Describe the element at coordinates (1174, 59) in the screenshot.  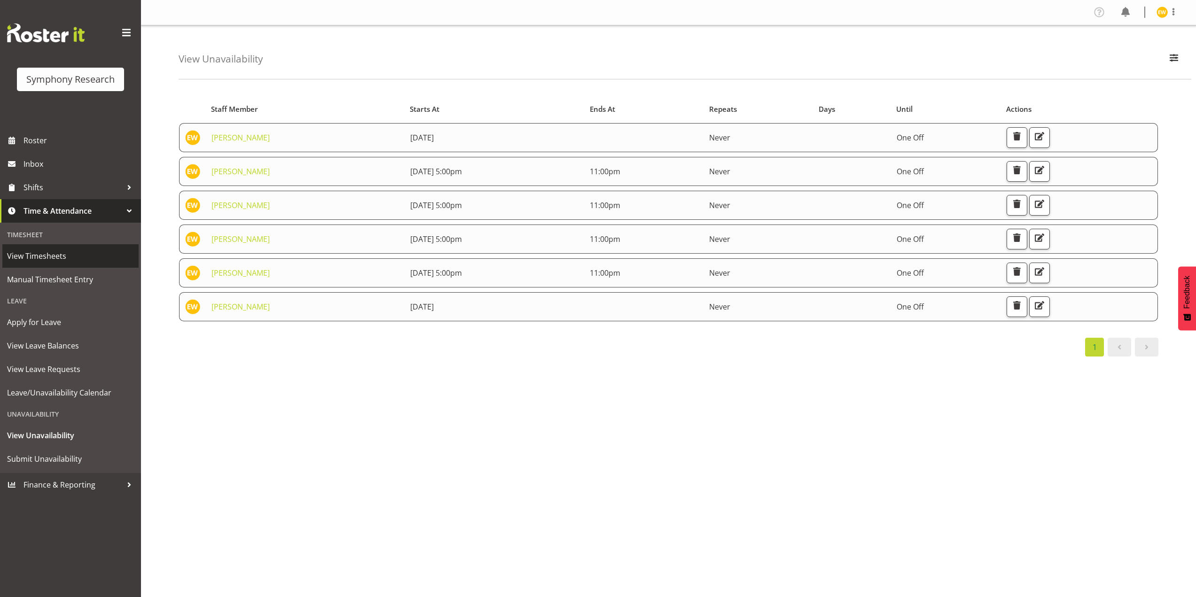
I see `button: Filter Employees` at that location.